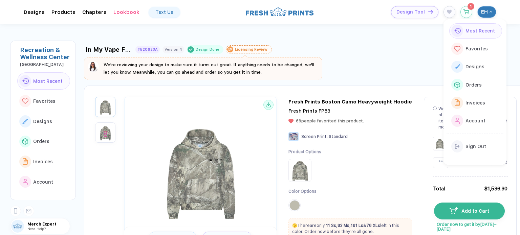 The height and width of the screenshot is (235, 520). I want to click on div: Total, so click(439, 189).